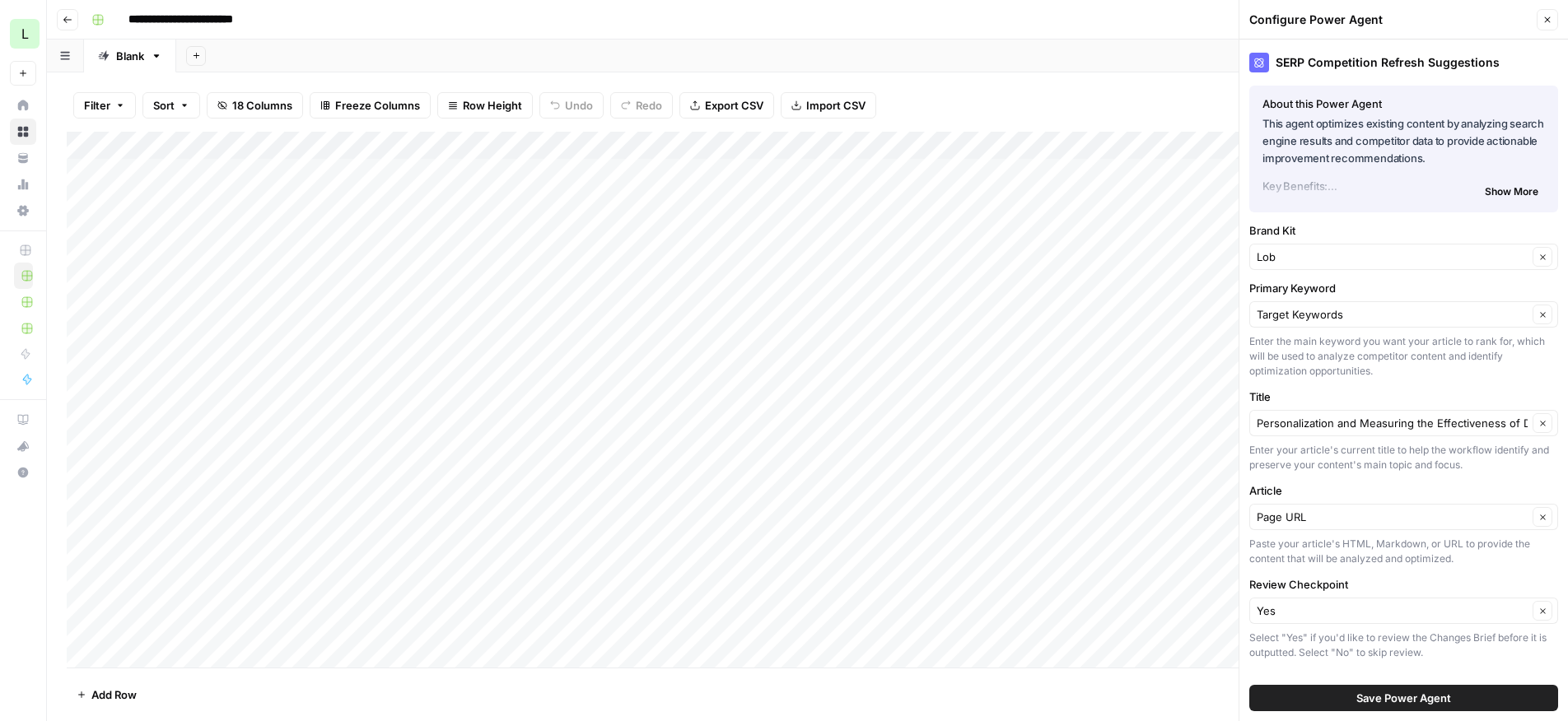 The image size is (1568, 721). I want to click on a: Blank, so click(130, 56).